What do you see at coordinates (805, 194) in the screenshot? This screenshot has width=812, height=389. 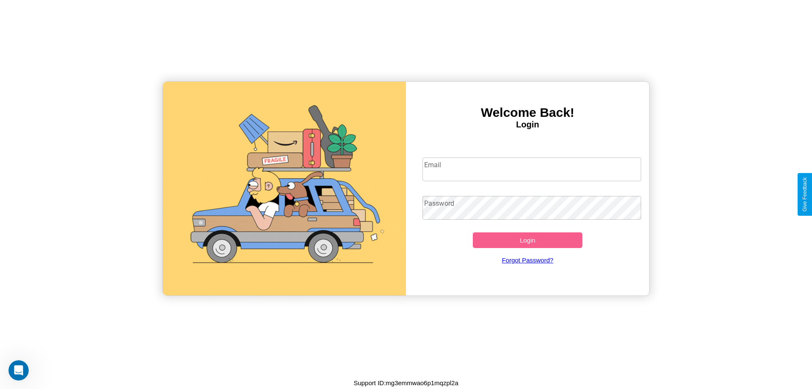 I see `div: Give Feedback` at bounding box center [805, 194].